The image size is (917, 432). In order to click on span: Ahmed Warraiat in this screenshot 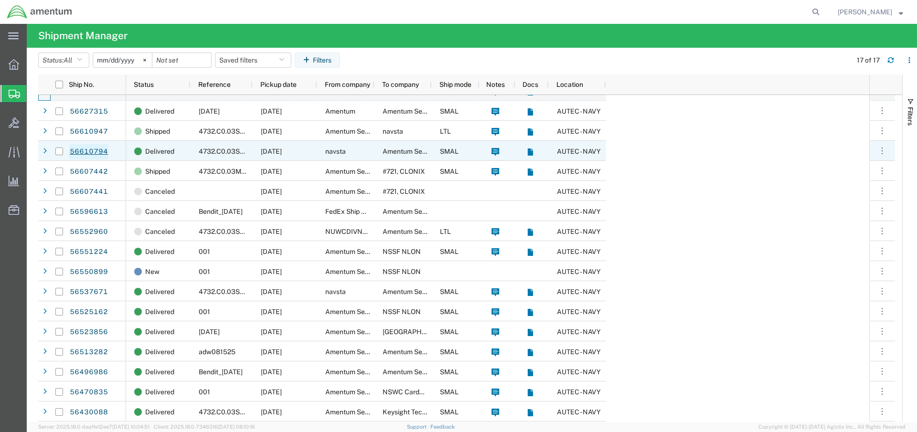, I will do `click(865, 12)`.